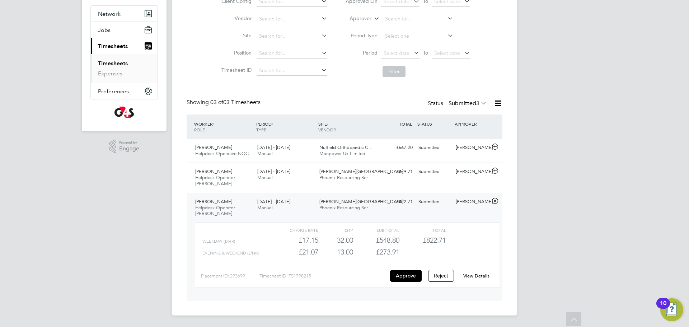 The width and height of the screenshot is (689, 327). What do you see at coordinates (406, 124) in the screenshot?
I see `span: TOTAL` at bounding box center [406, 124].